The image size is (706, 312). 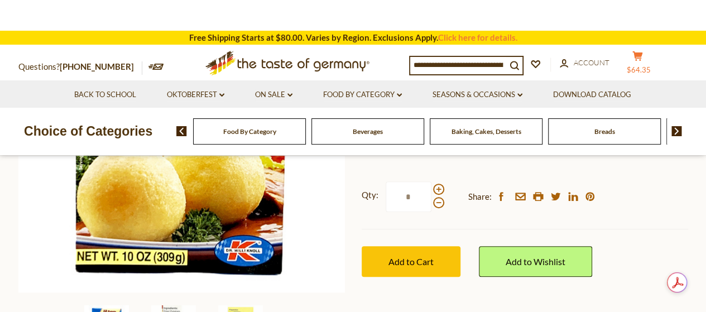 I want to click on a: Beverages, so click(x=368, y=131).